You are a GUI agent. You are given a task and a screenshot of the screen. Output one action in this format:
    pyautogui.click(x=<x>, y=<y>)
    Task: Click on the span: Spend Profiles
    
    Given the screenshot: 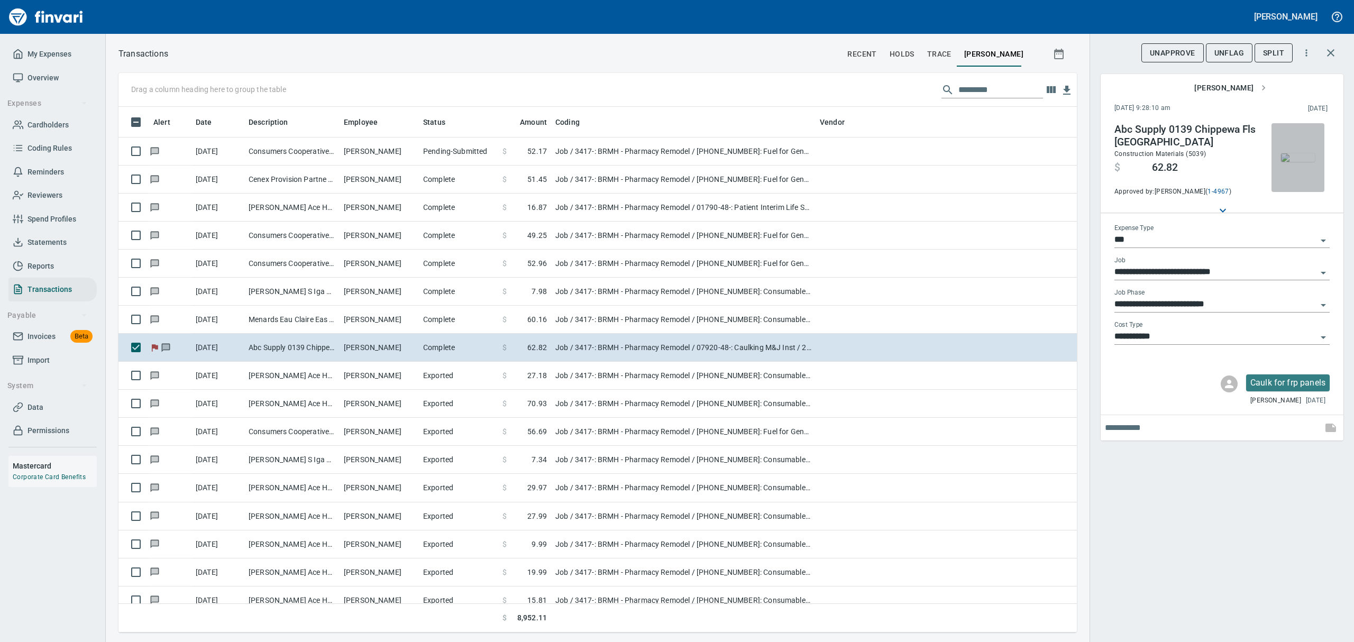 What is the action you would take?
    pyautogui.click(x=52, y=219)
    